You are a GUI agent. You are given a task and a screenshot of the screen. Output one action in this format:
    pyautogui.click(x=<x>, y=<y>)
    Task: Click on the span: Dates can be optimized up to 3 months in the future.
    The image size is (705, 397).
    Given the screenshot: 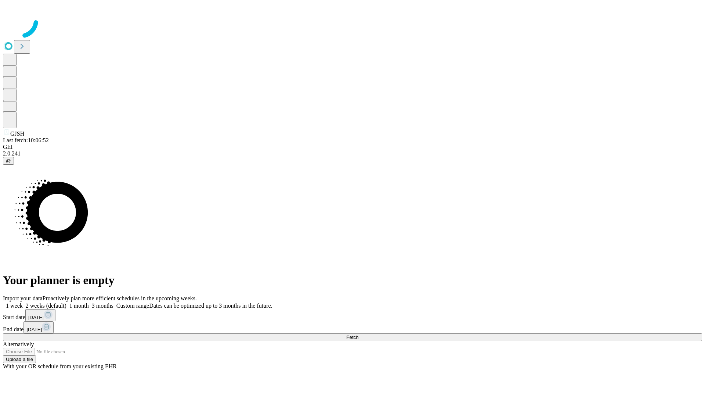 What is the action you would take?
    pyautogui.click(x=210, y=305)
    